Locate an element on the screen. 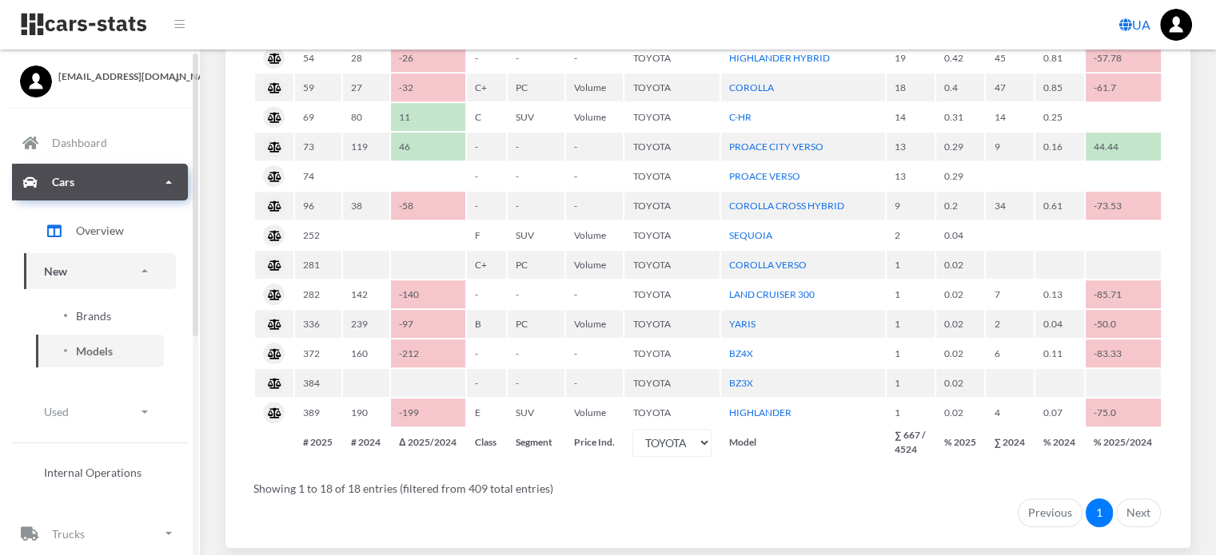  td: 142 is located at coordinates (366, 294).